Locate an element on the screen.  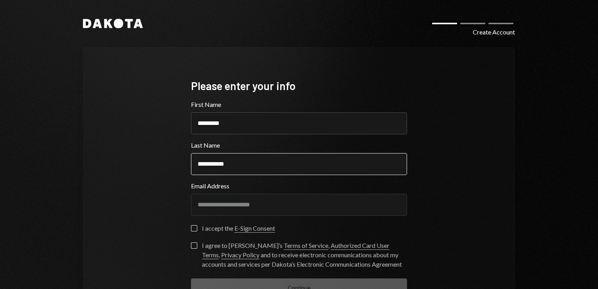
a: E-Sign Consent is located at coordinates (255, 228).